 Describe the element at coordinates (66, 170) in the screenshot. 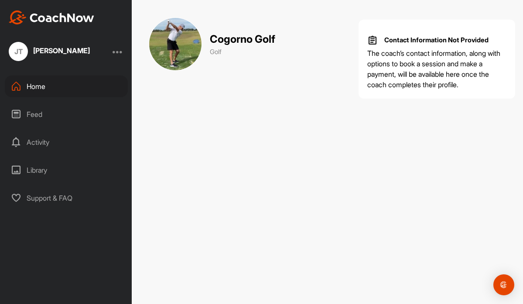

I see `div: Library` at that location.